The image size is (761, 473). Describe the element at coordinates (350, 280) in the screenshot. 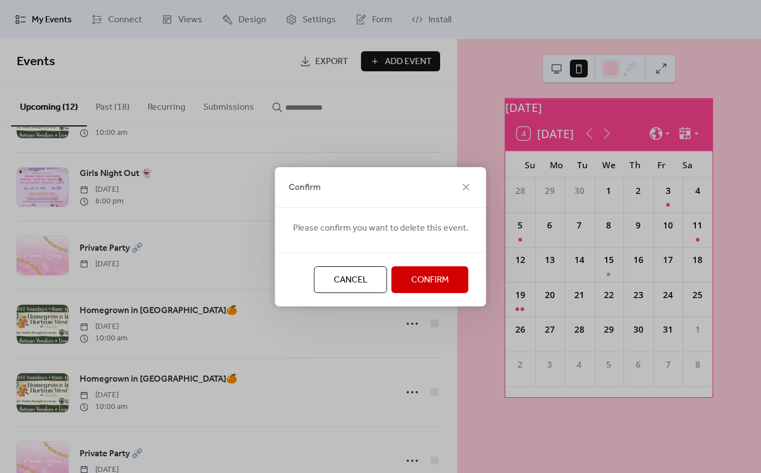

I see `span: Cancel` at that location.